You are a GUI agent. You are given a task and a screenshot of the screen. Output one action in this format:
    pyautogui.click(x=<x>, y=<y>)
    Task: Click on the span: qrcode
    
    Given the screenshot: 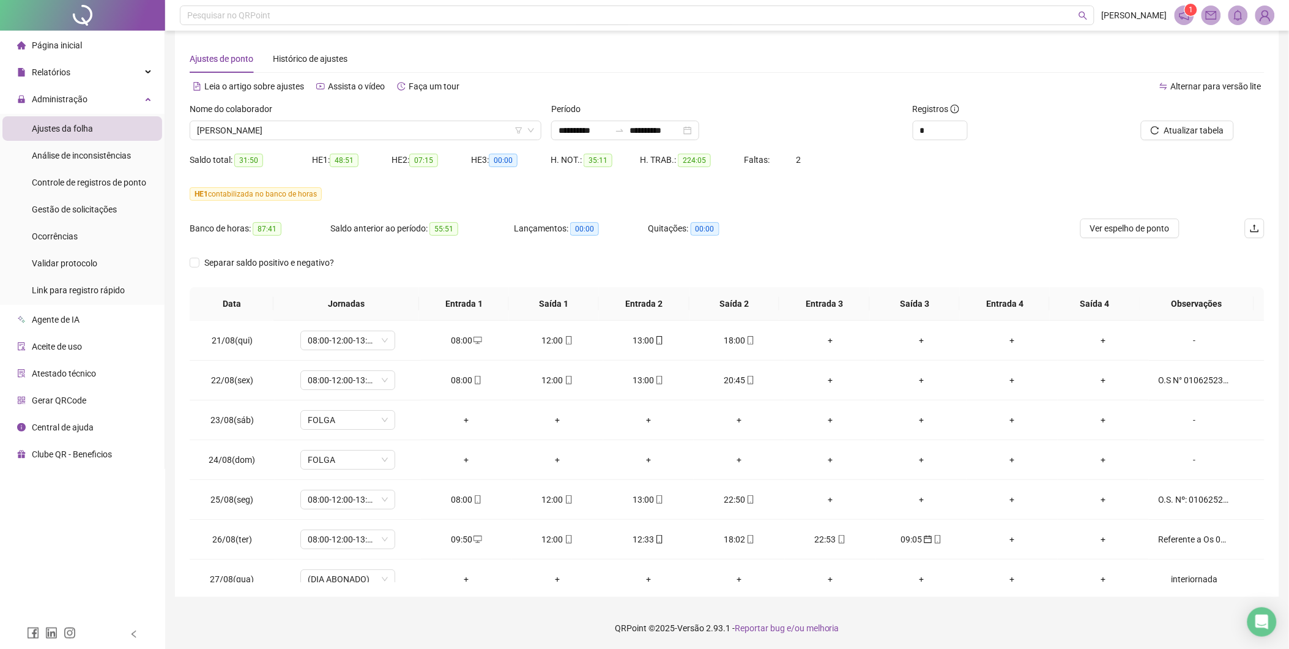 What is the action you would take?
    pyautogui.click(x=21, y=400)
    